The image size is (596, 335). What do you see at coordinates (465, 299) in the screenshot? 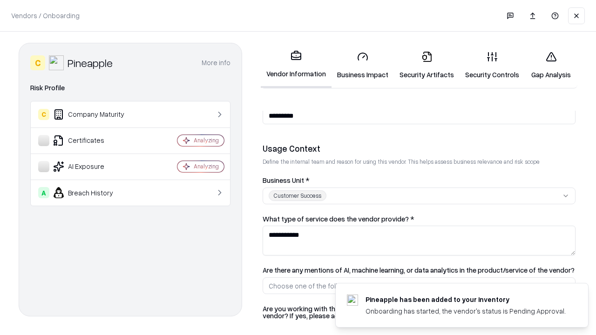
I see `div: Pineapple has been added to your inventory` at bounding box center [465, 299].